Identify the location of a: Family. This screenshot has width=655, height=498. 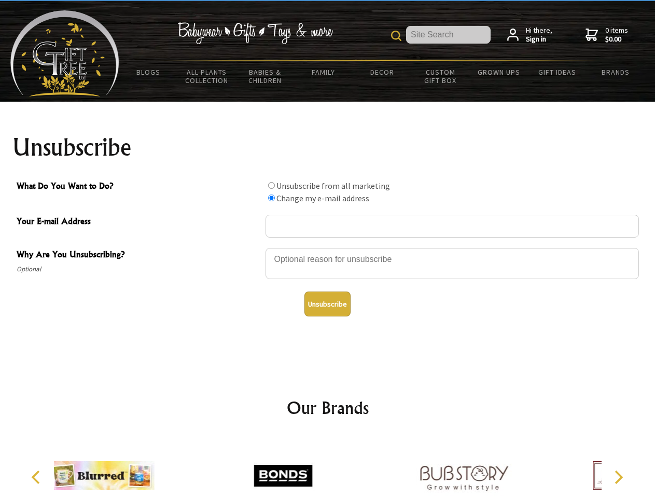
(324, 72).